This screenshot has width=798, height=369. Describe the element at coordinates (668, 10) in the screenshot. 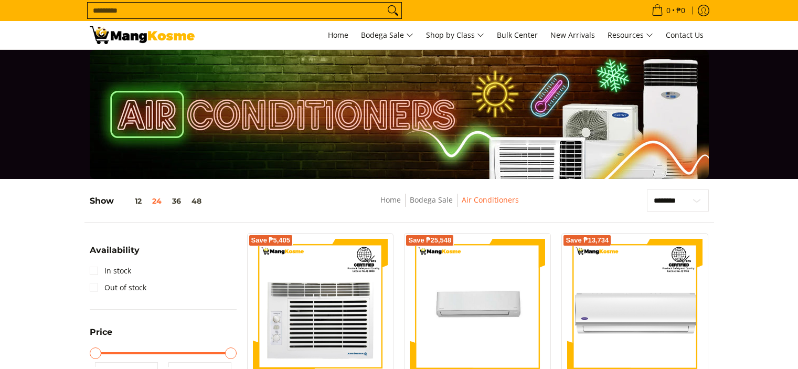

I see `span: 0` at that location.